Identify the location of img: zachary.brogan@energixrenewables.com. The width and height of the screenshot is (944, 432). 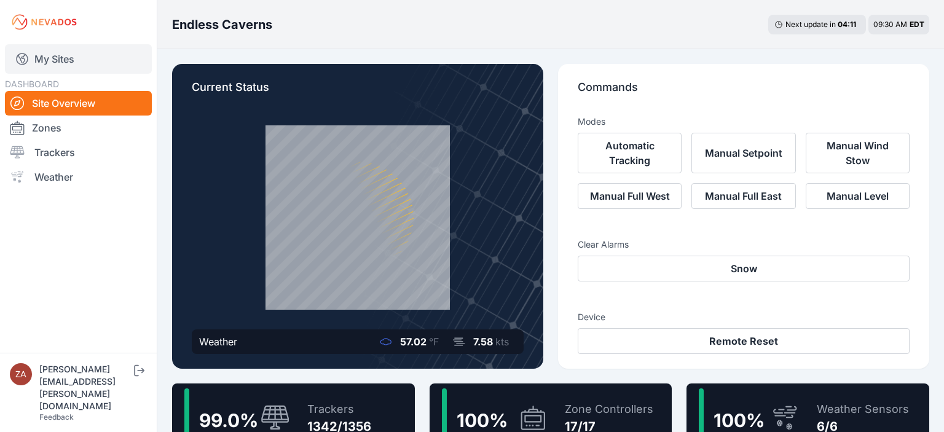
(21, 374).